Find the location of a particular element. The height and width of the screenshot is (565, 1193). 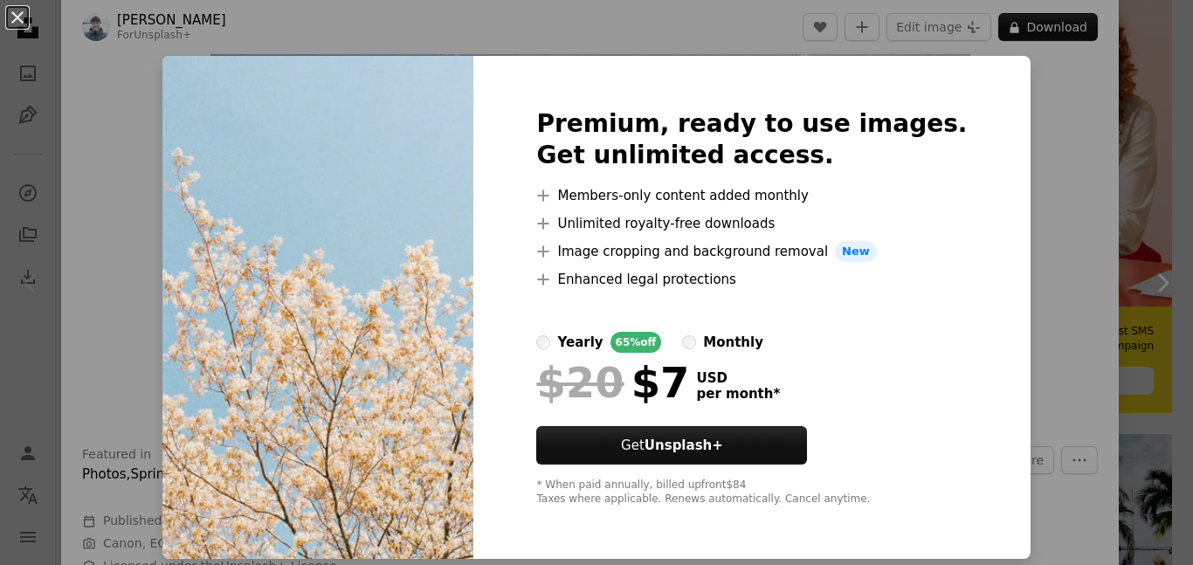

img: premium_photo-1707229723342-1dc24b80ffd6 is located at coordinates (318, 308).